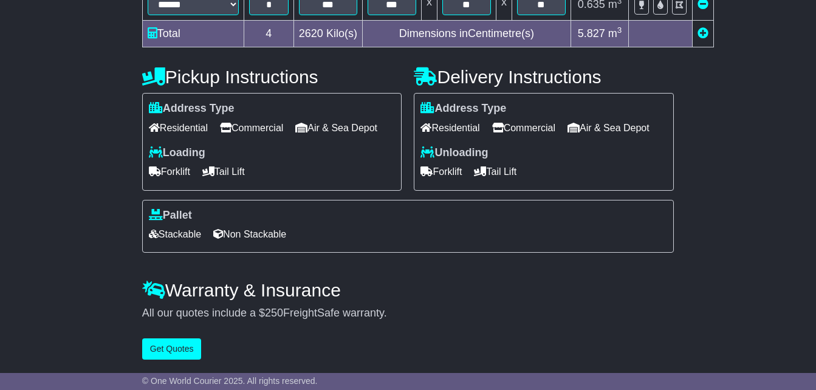  I want to click on h4: Warranty & Insurance, so click(407, 290).